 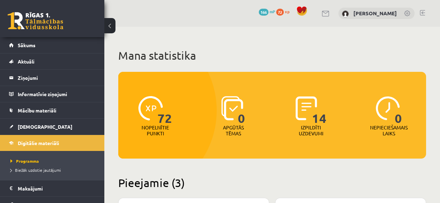 I want to click on a: Maksājumi, so click(x=52, y=189).